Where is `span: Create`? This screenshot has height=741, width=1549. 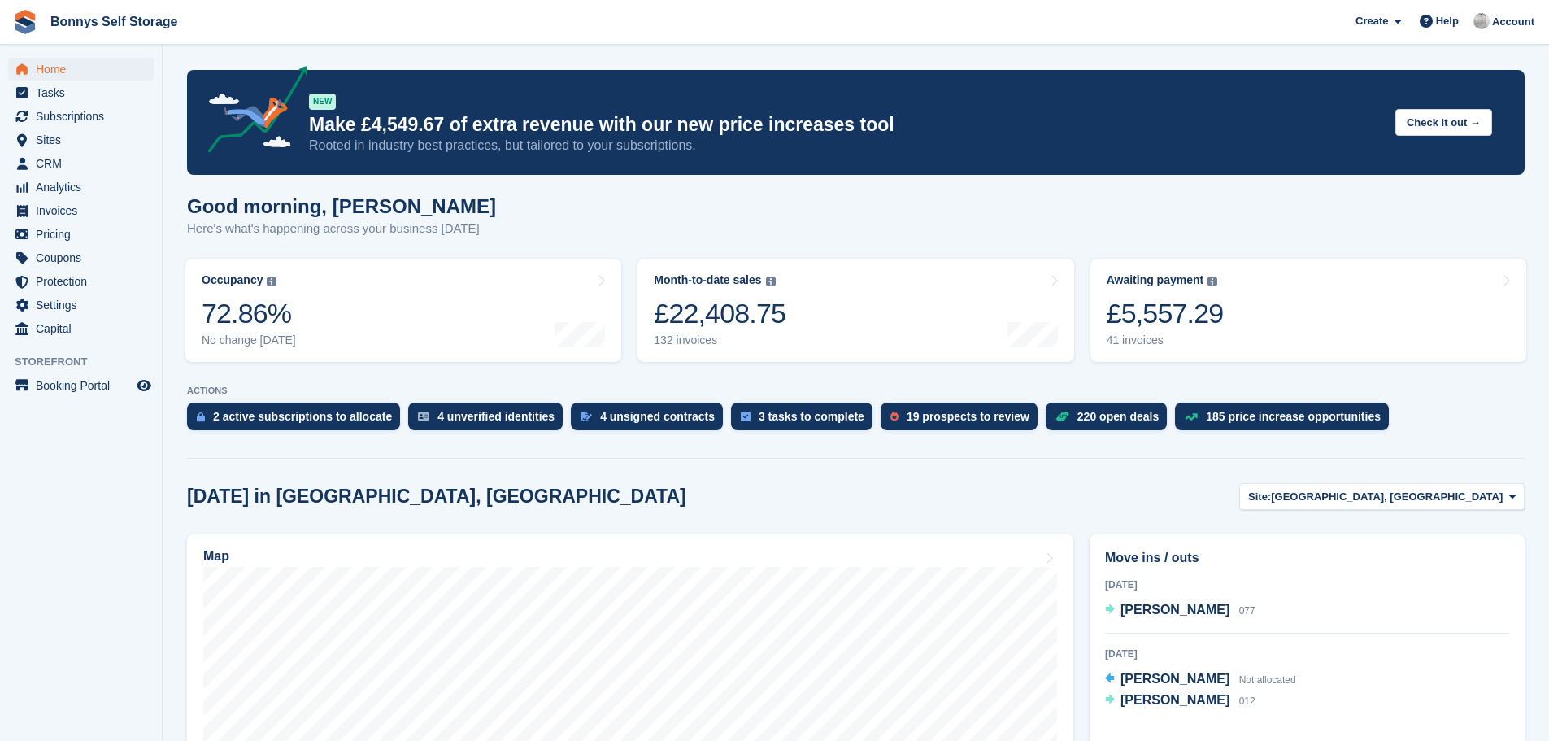 span: Create is located at coordinates (1371, 21).